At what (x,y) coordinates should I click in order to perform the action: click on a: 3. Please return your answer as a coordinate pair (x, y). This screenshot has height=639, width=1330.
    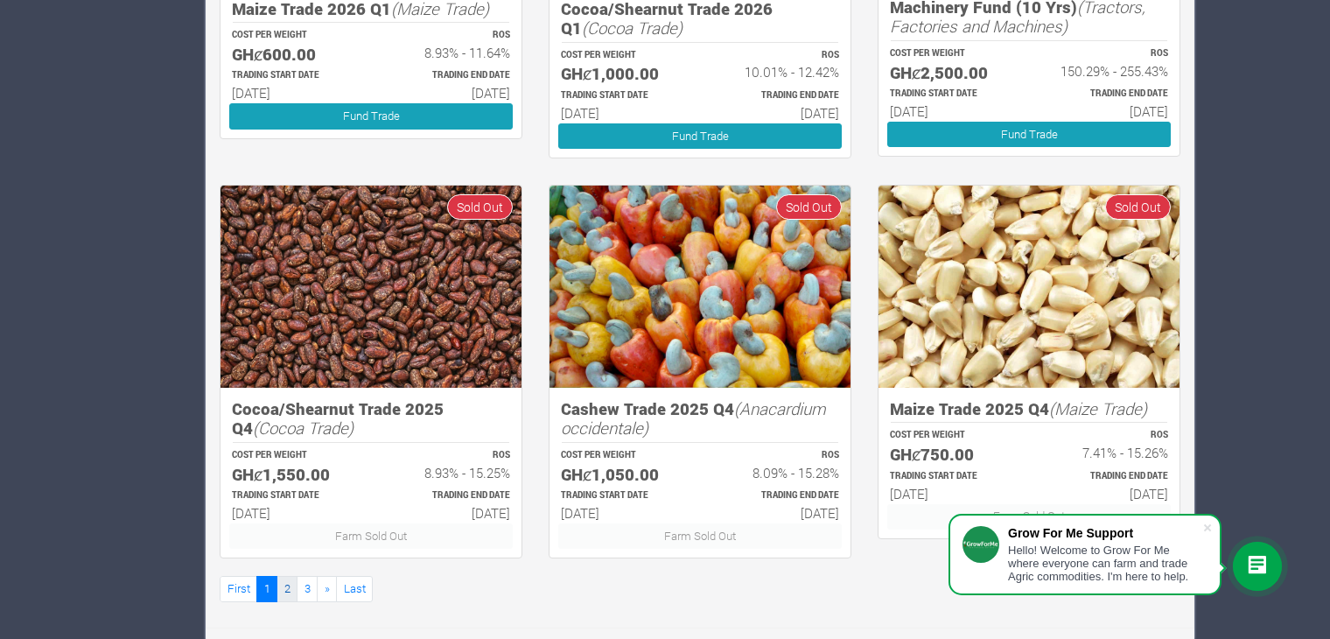
    Looking at the image, I should click on (307, 588).